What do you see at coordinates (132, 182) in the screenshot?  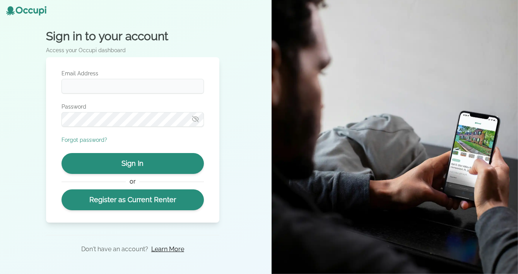 I see `span: or` at bounding box center [132, 182].